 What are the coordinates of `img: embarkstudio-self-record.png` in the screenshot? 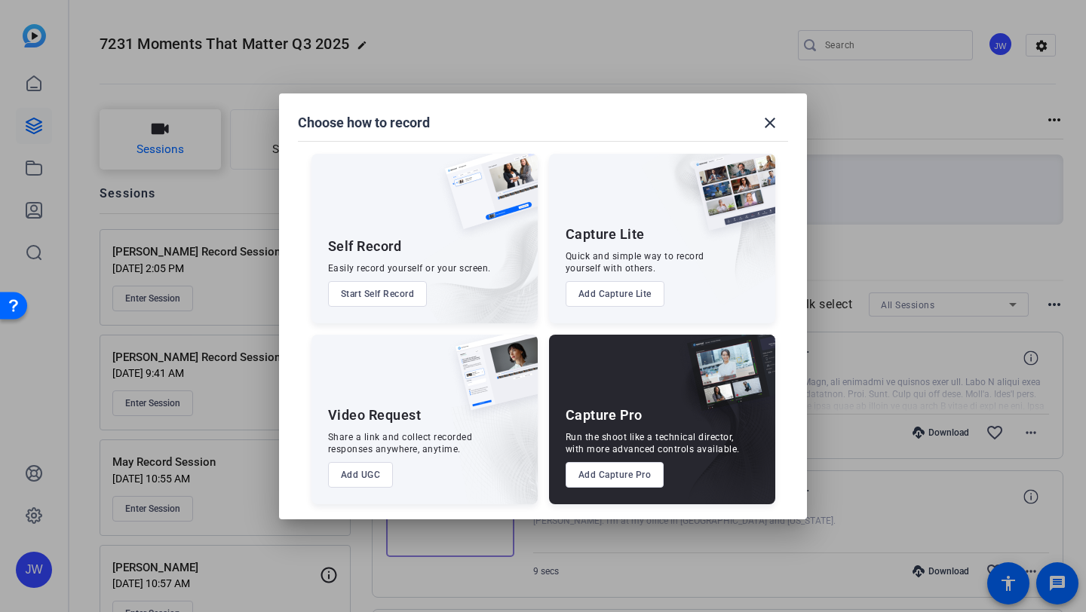 It's located at (472, 255).